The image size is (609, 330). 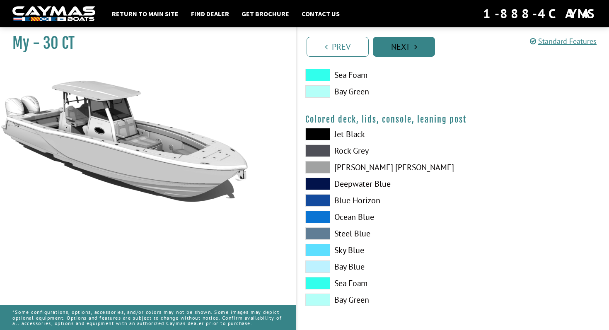 What do you see at coordinates (375, 250) in the screenshot?
I see `label: Sky Blue` at bounding box center [375, 250].